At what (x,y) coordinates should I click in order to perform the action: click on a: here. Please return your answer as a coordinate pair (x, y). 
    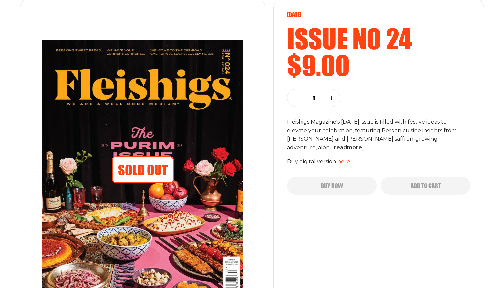
    Looking at the image, I should click on (344, 161).